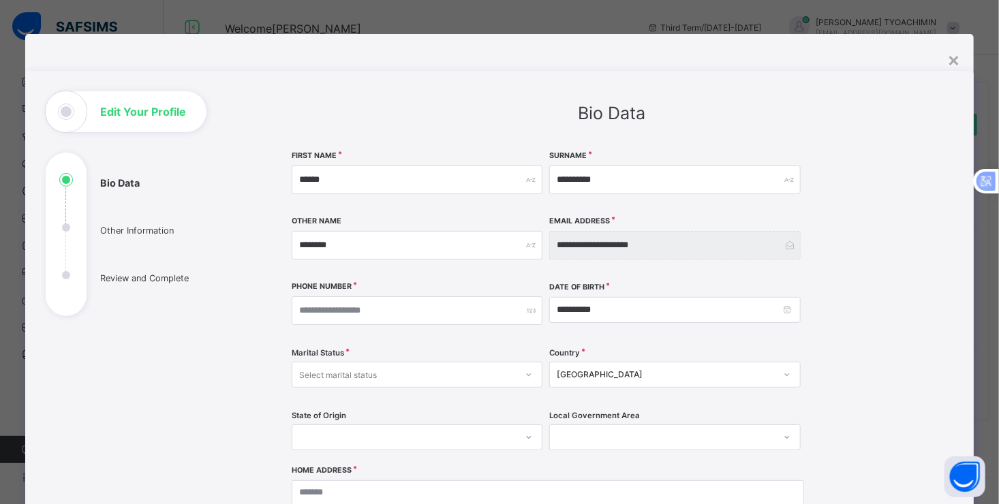  I want to click on span: State of Origin, so click(319, 416).